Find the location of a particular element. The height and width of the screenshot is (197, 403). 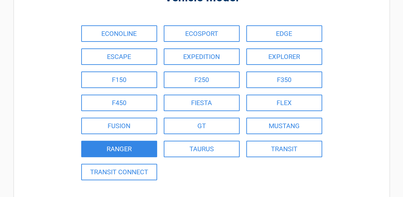

a: FLEX is located at coordinates (284, 103).